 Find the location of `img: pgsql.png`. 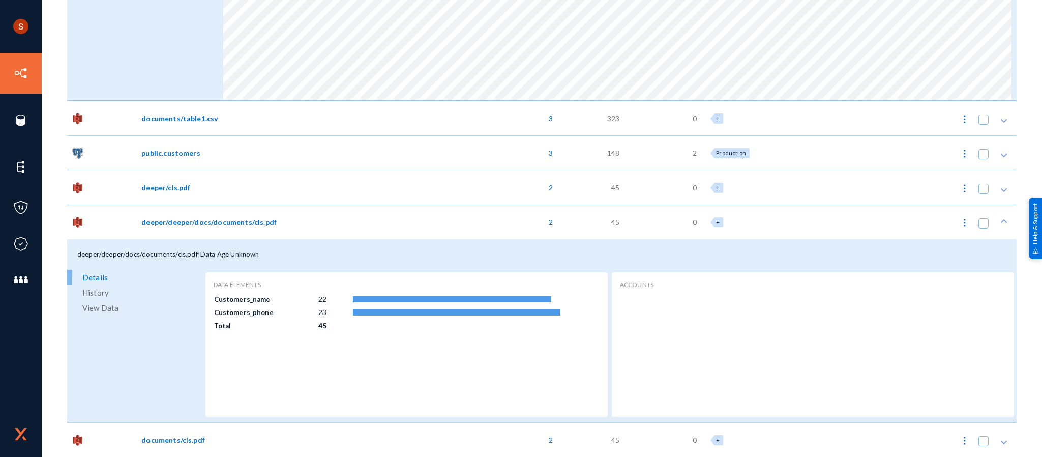

img: pgsql.png is located at coordinates (78, 153).